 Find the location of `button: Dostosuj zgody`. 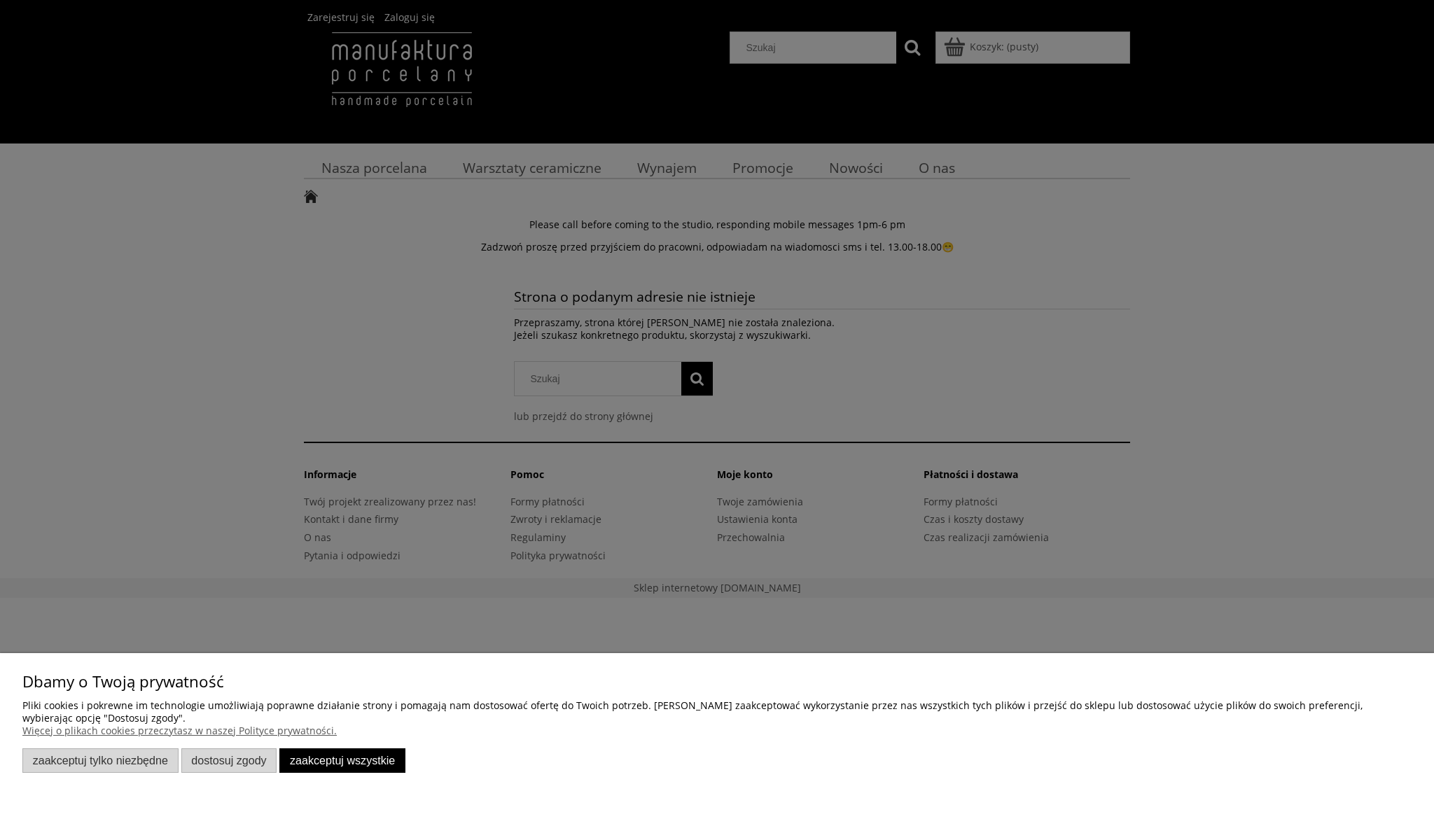

button: Dostosuj zgody is located at coordinates (229, 760).